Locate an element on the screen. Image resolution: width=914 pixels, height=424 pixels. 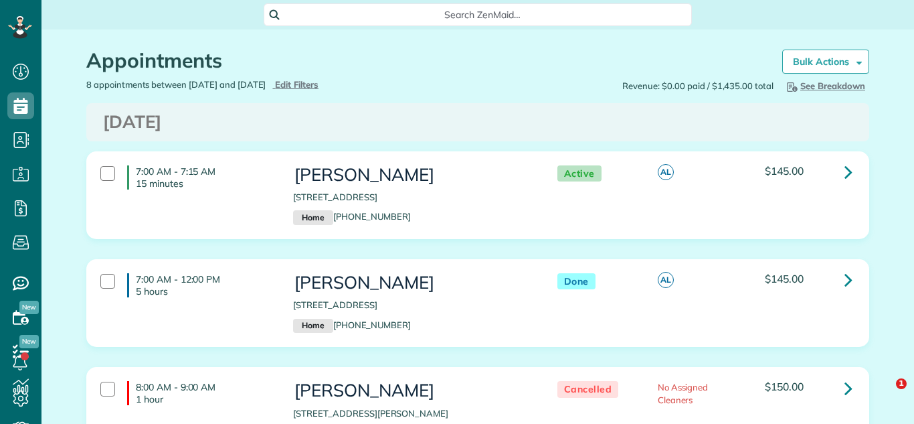
button: See Breakdown is located at coordinates (824, 86).